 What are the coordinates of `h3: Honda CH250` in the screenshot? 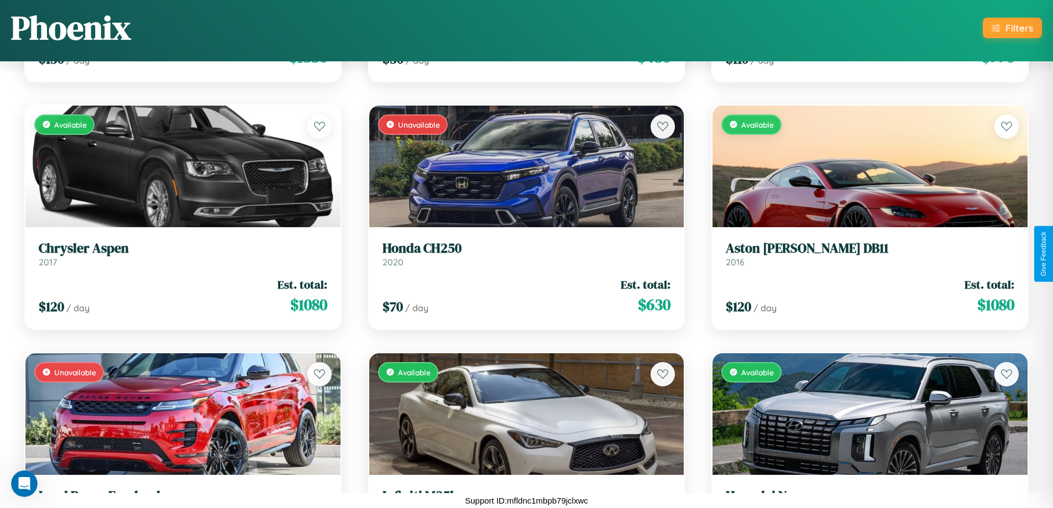 It's located at (527, 248).